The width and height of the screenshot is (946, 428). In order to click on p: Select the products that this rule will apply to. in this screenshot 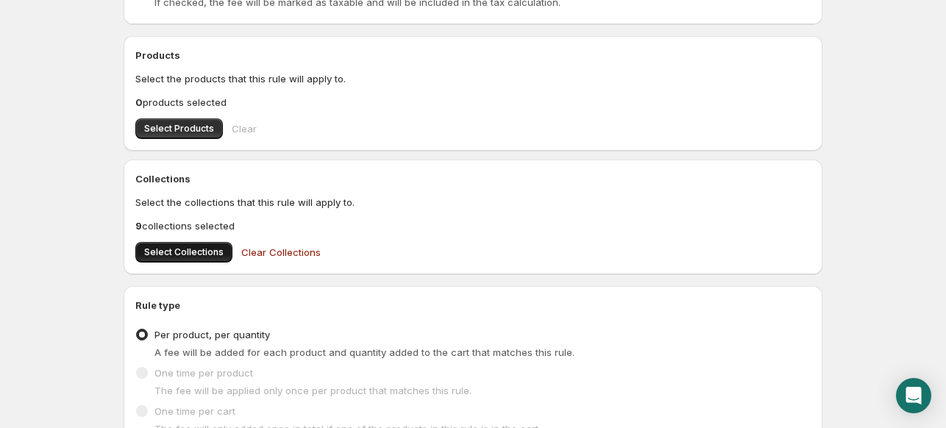, I will do `click(473, 79)`.